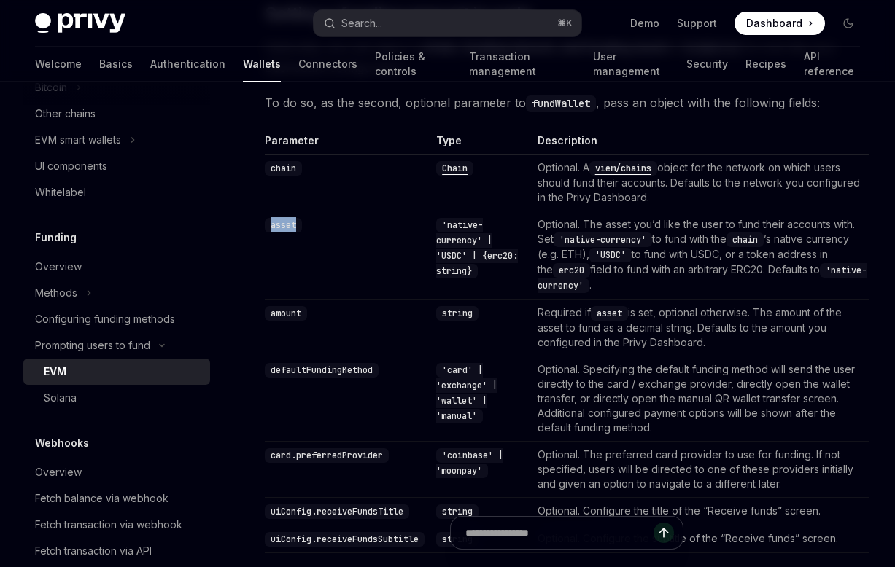 This screenshot has width=895, height=567. What do you see at coordinates (116, 64) in the screenshot?
I see `a: Basics` at bounding box center [116, 64].